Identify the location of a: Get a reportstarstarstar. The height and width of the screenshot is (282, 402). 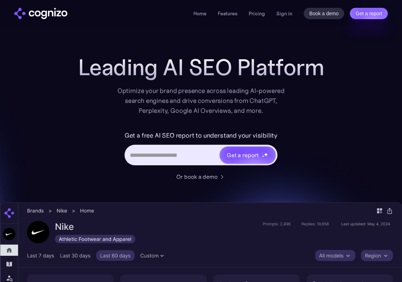
(247, 155).